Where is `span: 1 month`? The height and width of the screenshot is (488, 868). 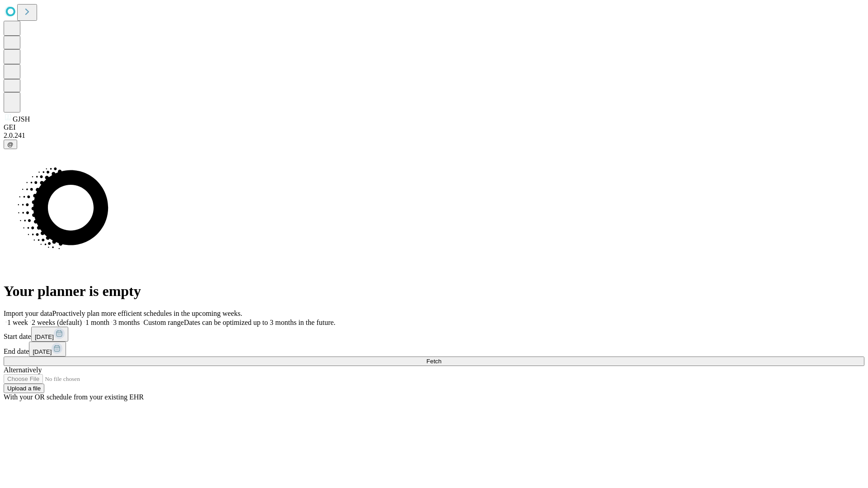 span: 1 month is located at coordinates (97, 322).